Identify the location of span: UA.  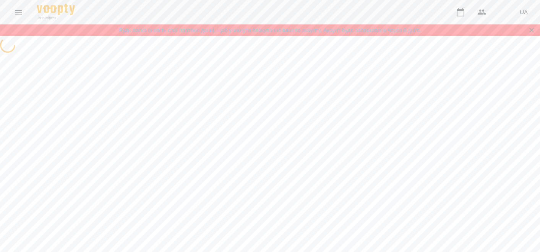
(523, 12).